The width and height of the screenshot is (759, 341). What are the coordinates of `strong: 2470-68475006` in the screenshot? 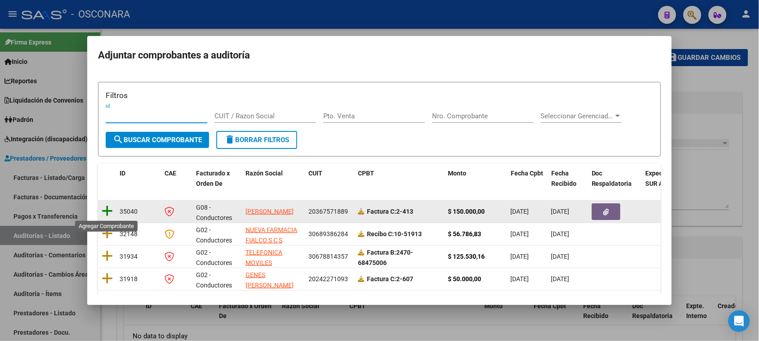 It's located at (385, 257).